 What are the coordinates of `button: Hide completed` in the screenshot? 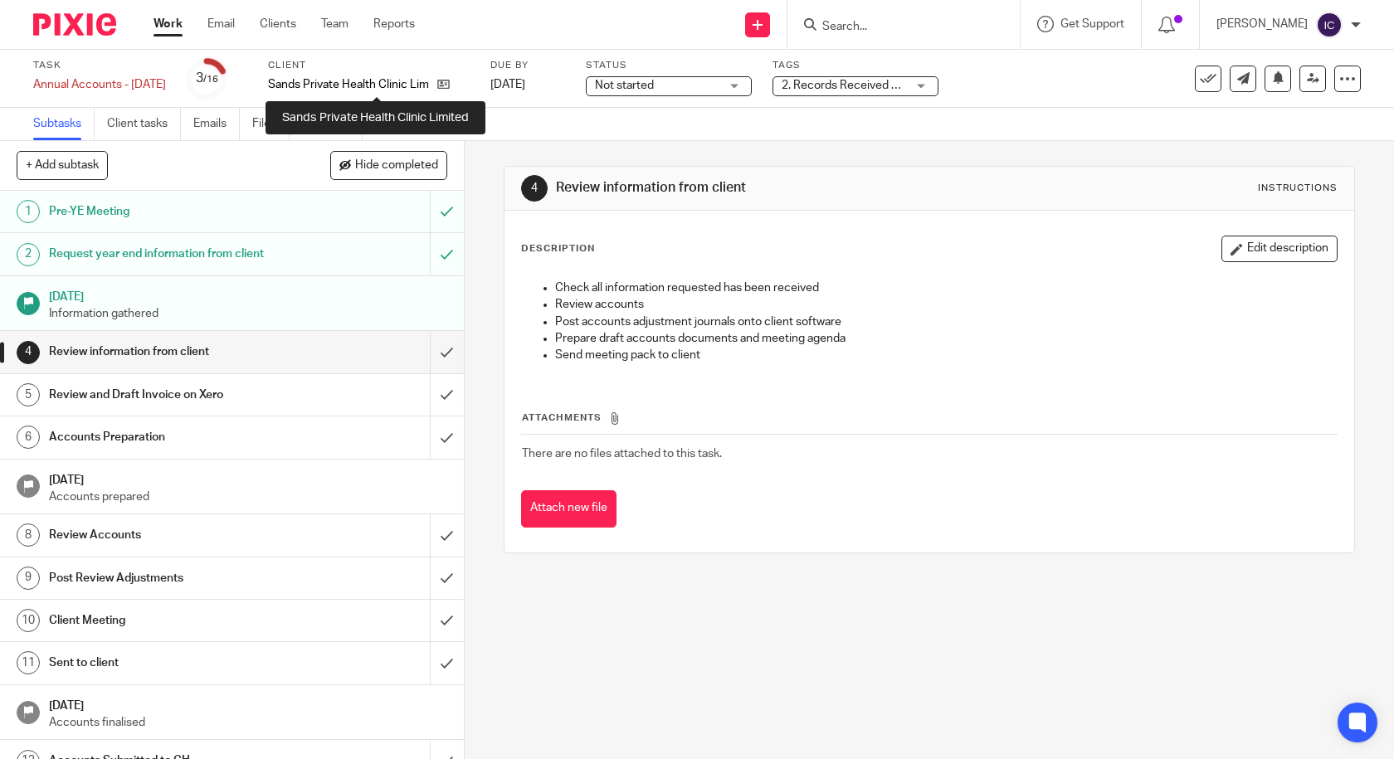 It's located at (388, 165).